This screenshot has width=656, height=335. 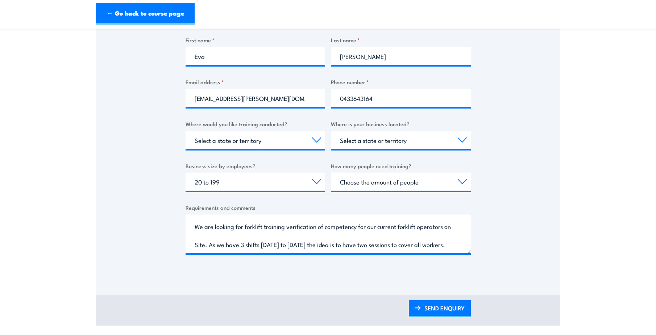 What do you see at coordinates (255, 124) in the screenshot?
I see `label: Where would you like training conducted?` at bounding box center [255, 124].